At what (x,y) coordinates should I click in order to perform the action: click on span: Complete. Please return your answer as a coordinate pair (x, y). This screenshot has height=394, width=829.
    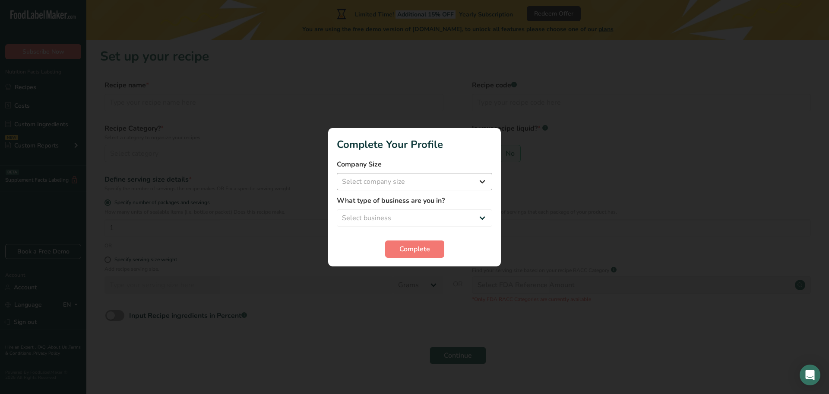
    Looking at the image, I should click on (415, 249).